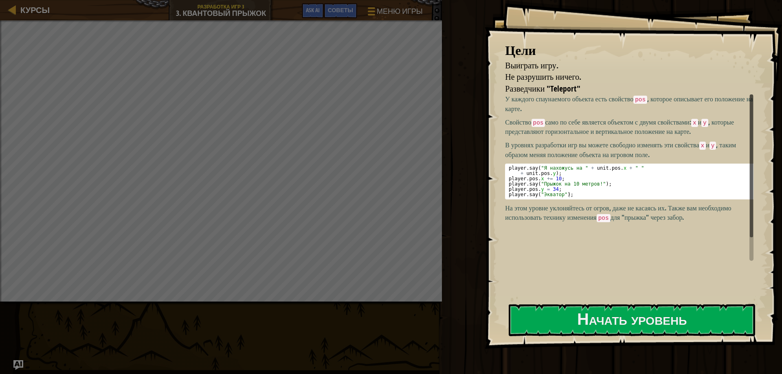 Image resolution: width=782 pixels, height=374 pixels. What do you see at coordinates (394, 13) in the screenshot?
I see `button: Меню игры` at bounding box center [394, 13].